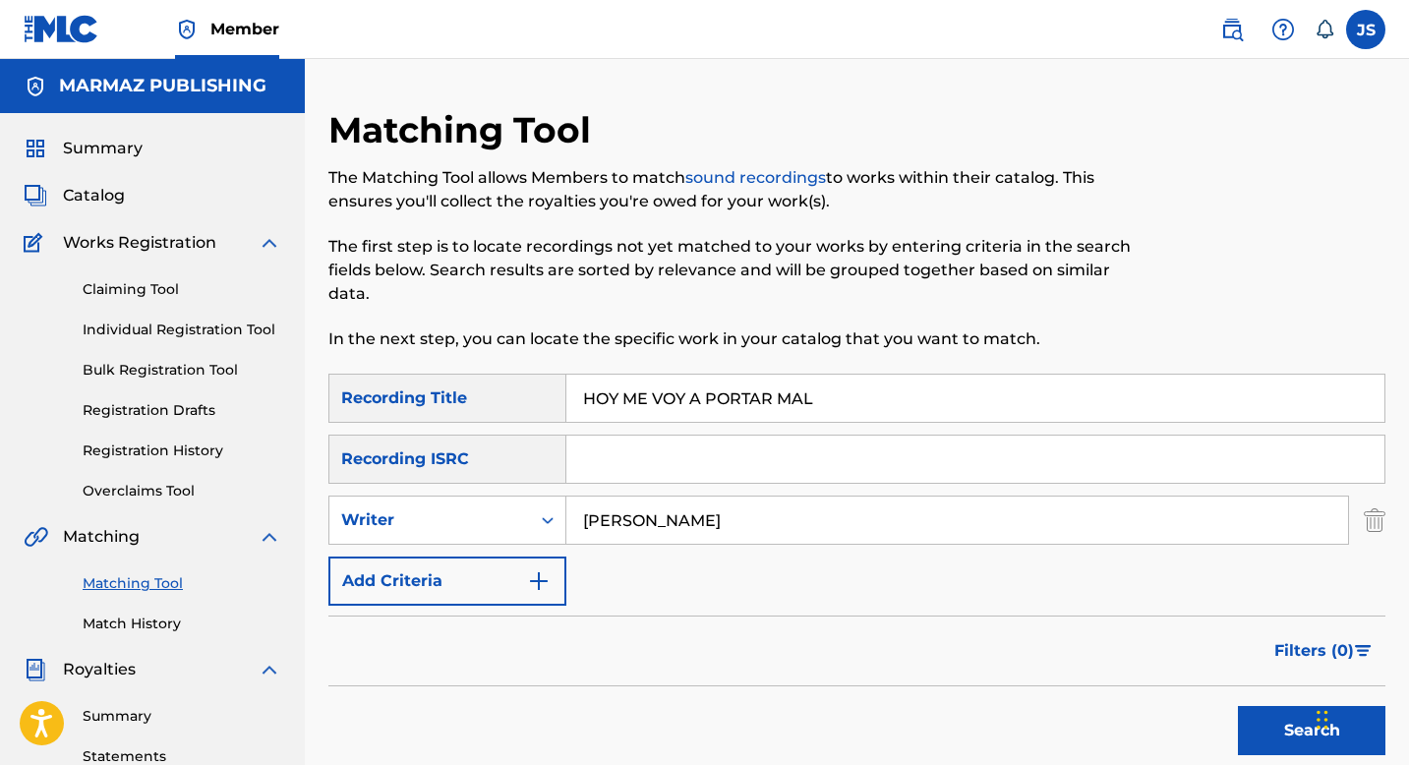 The height and width of the screenshot is (765, 1409). Describe the element at coordinates (93, 196) in the screenshot. I see `span: Catalog` at that location.